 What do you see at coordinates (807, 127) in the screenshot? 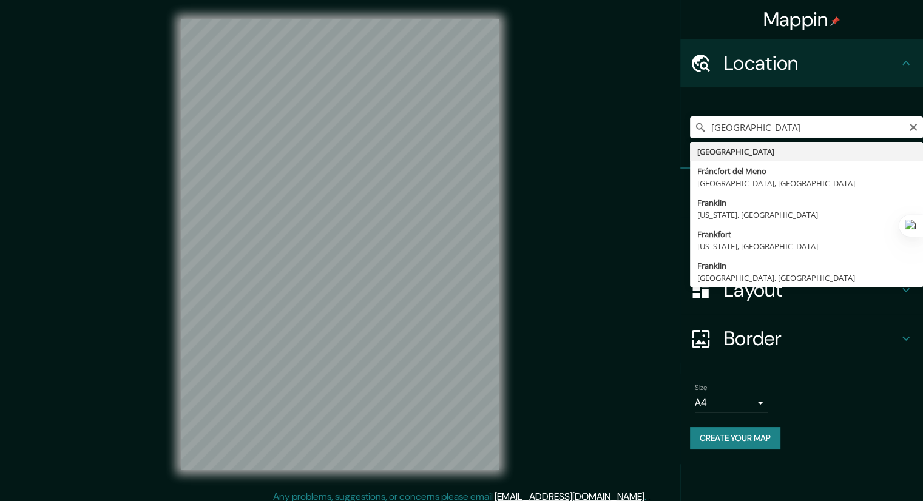
I see `input: Pick your city or area` at bounding box center [807, 127].